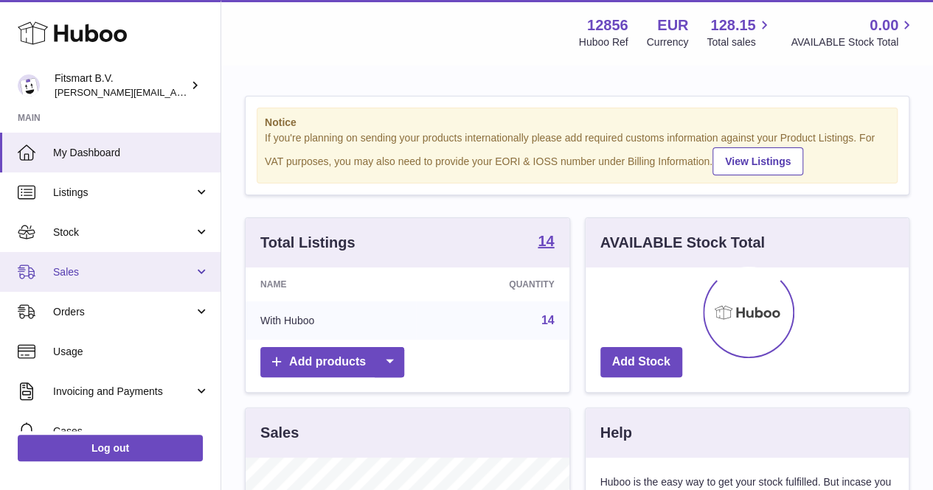 This screenshot has height=490, width=933. What do you see at coordinates (641, 362) in the screenshot?
I see `a: Add Stock` at bounding box center [641, 362].